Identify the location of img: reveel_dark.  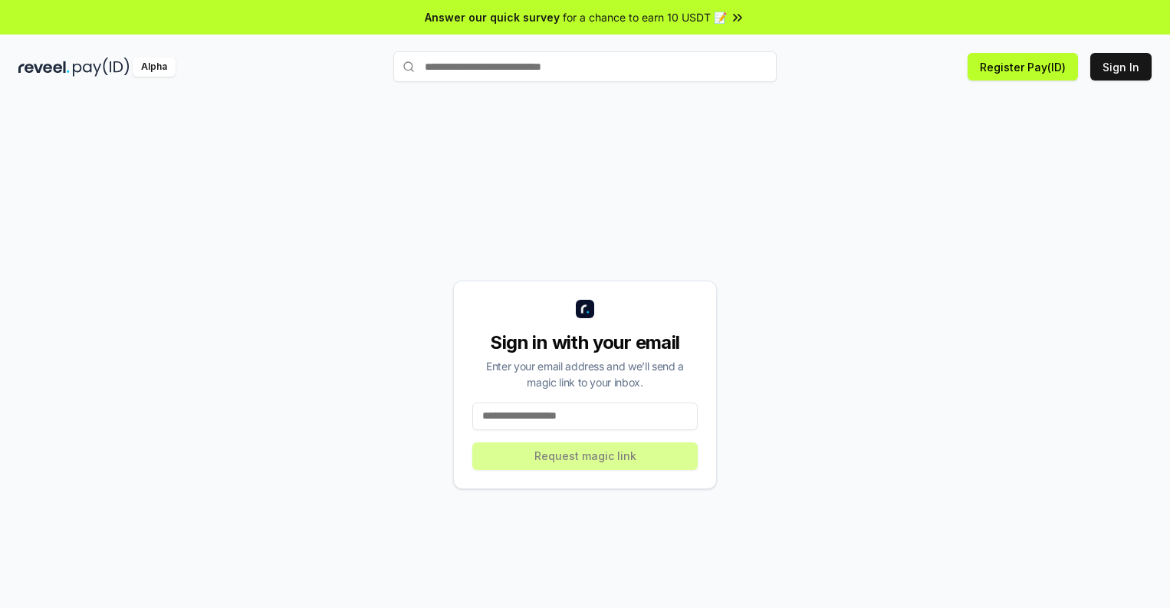
(44, 67).